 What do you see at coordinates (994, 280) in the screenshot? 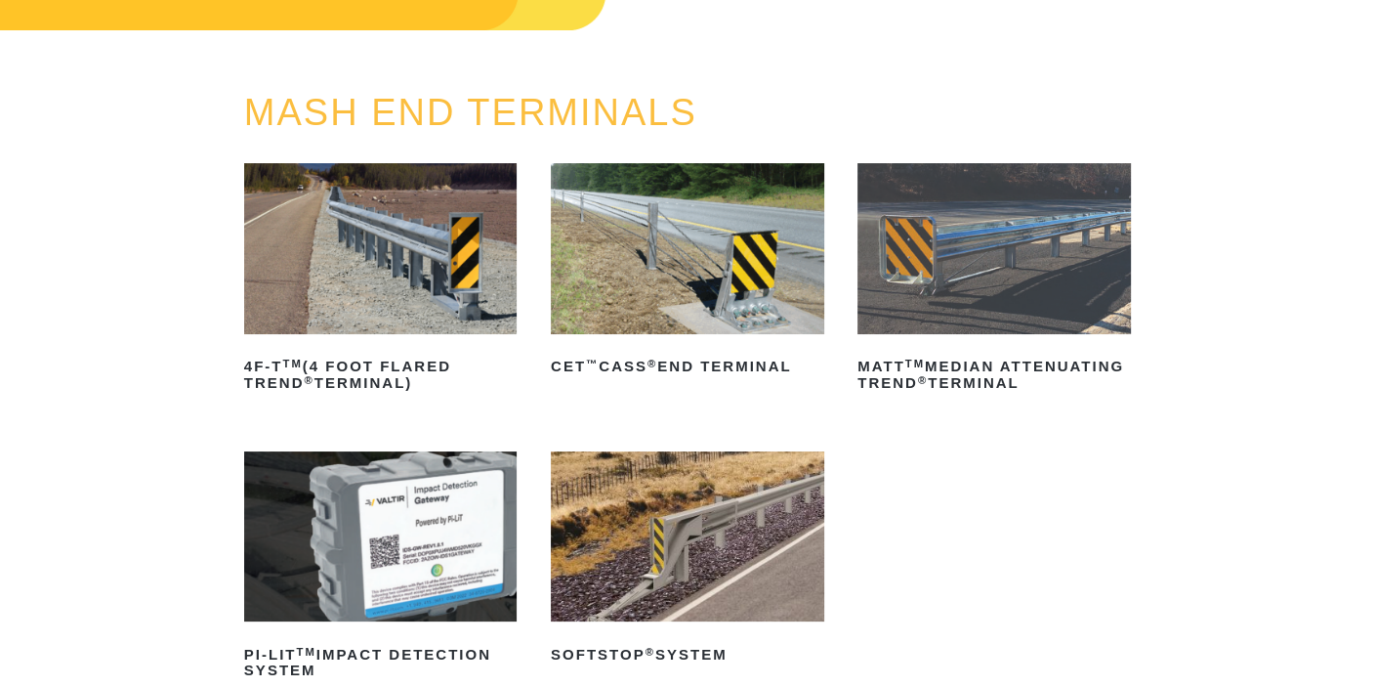
I see `a: MATTTMMedian Attenuating TREND®Terminal` at bounding box center [994, 280].